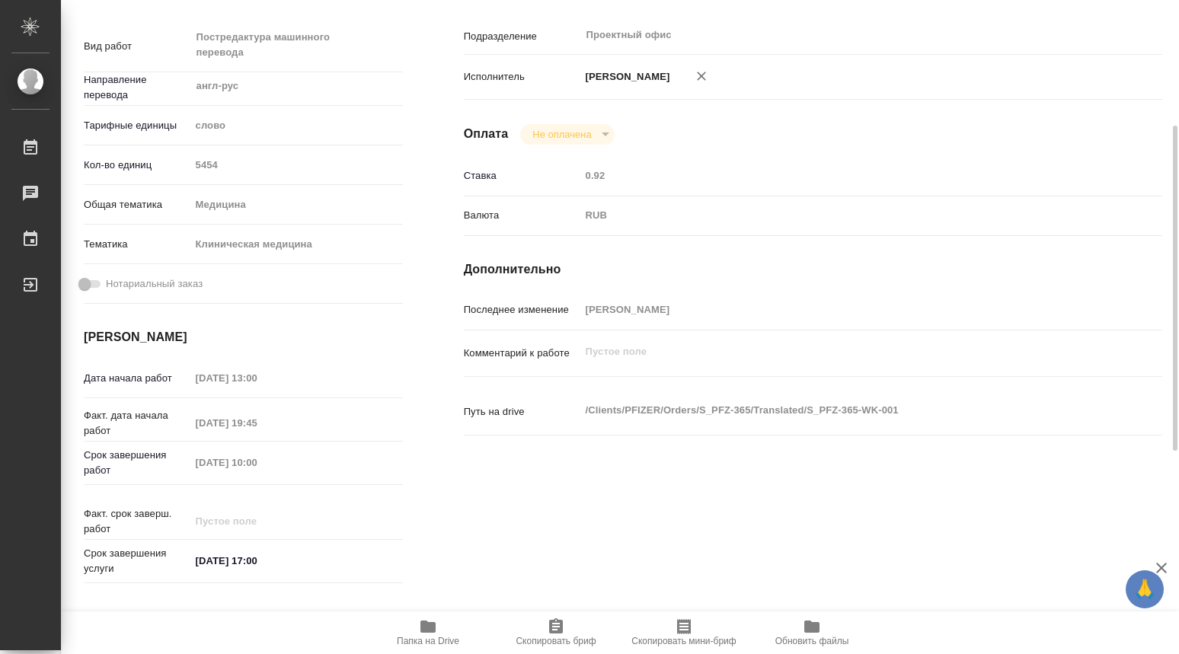 This screenshot has width=1179, height=654. Describe the element at coordinates (137, 378) in the screenshot. I see `p: Дата начала работ` at that location.